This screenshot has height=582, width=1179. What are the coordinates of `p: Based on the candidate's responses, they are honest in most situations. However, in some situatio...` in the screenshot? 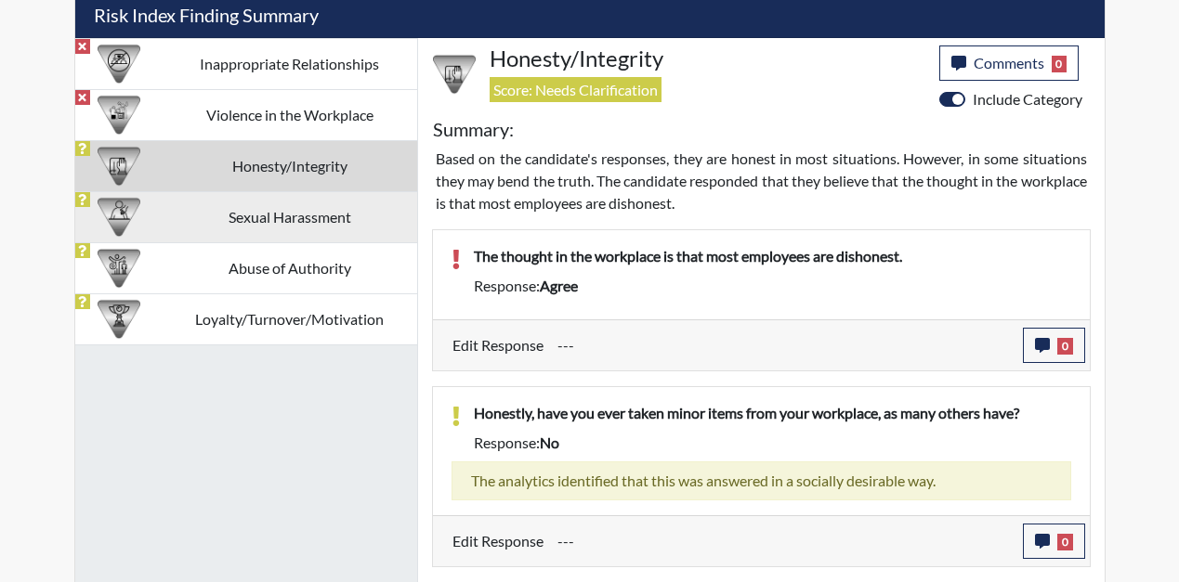 It's located at (761, 181).